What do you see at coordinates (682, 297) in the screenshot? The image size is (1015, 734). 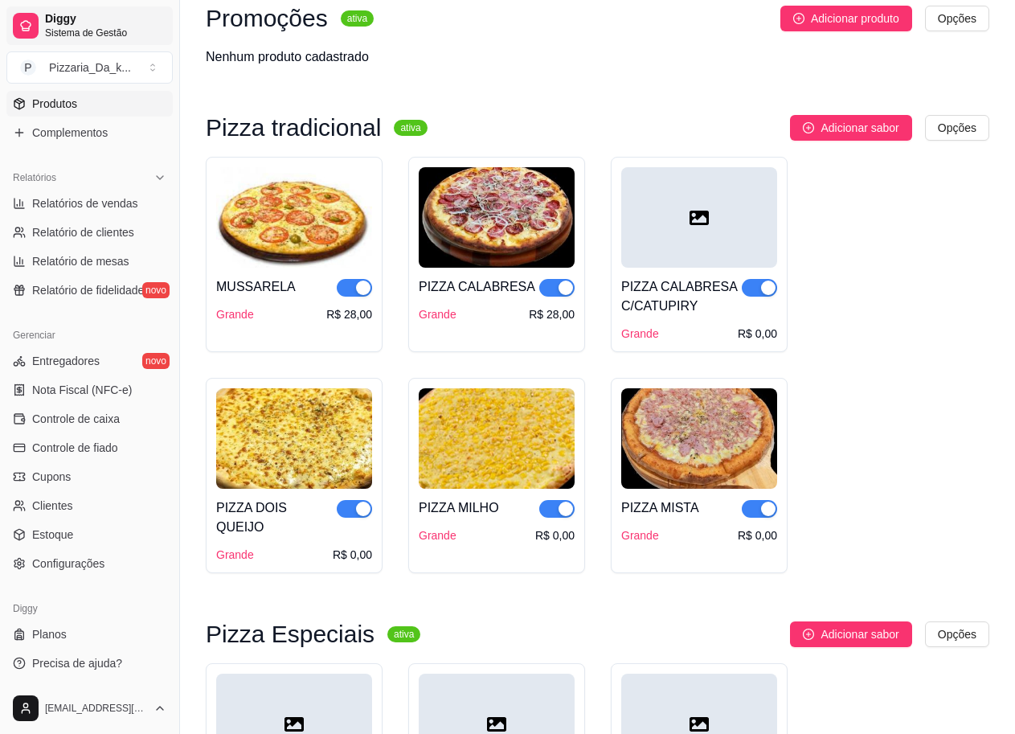 I see `div: PIZZA CALABRESA C/CATUPIRY` at bounding box center [682, 297].